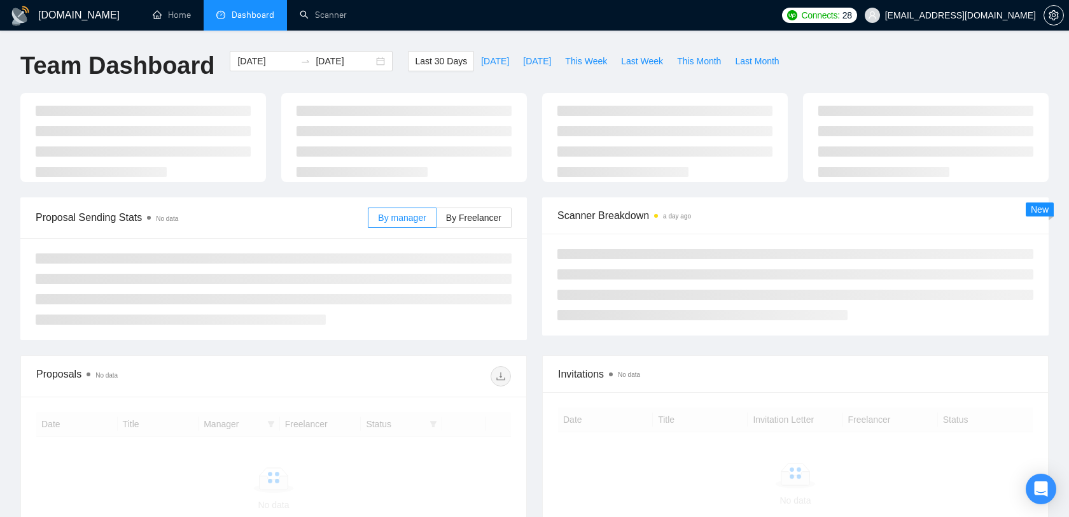 This screenshot has height=517, width=1069. Describe the element at coordinates (756, 61) in the screenshot. I see `button: Last Month` at that location.